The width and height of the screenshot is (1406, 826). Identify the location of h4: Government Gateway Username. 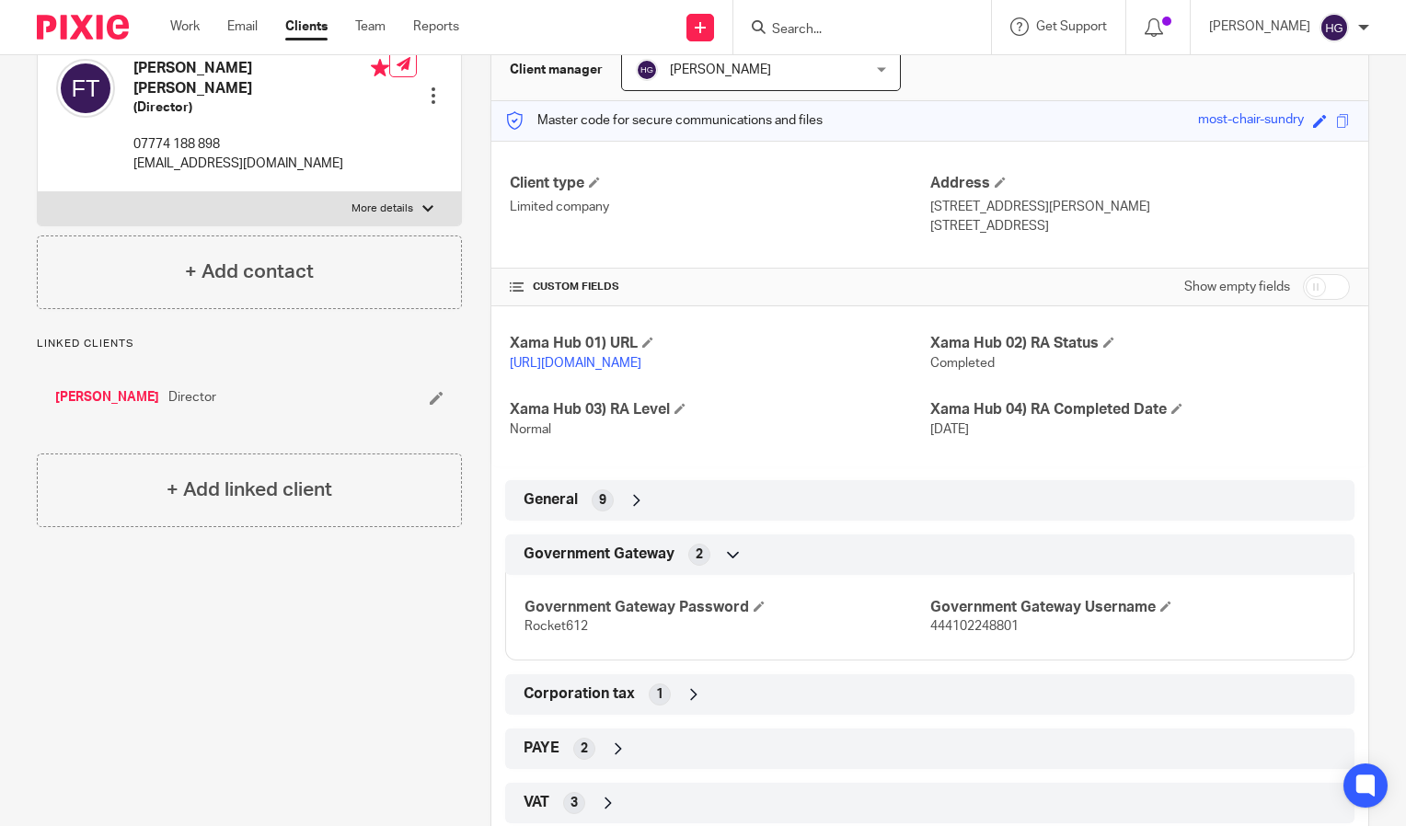
(1133, 607).